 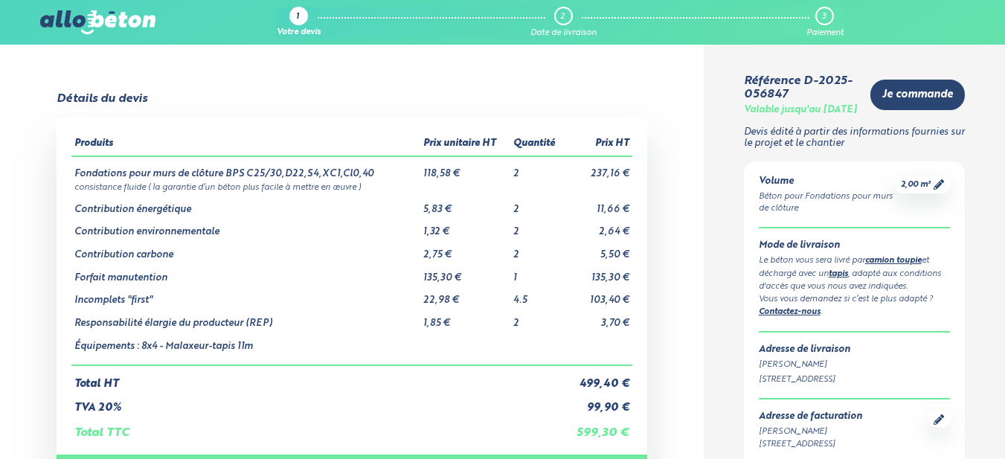 I want to click on div: Béton pour Fondations pour murs de clôture, so click(x=827, y=203).